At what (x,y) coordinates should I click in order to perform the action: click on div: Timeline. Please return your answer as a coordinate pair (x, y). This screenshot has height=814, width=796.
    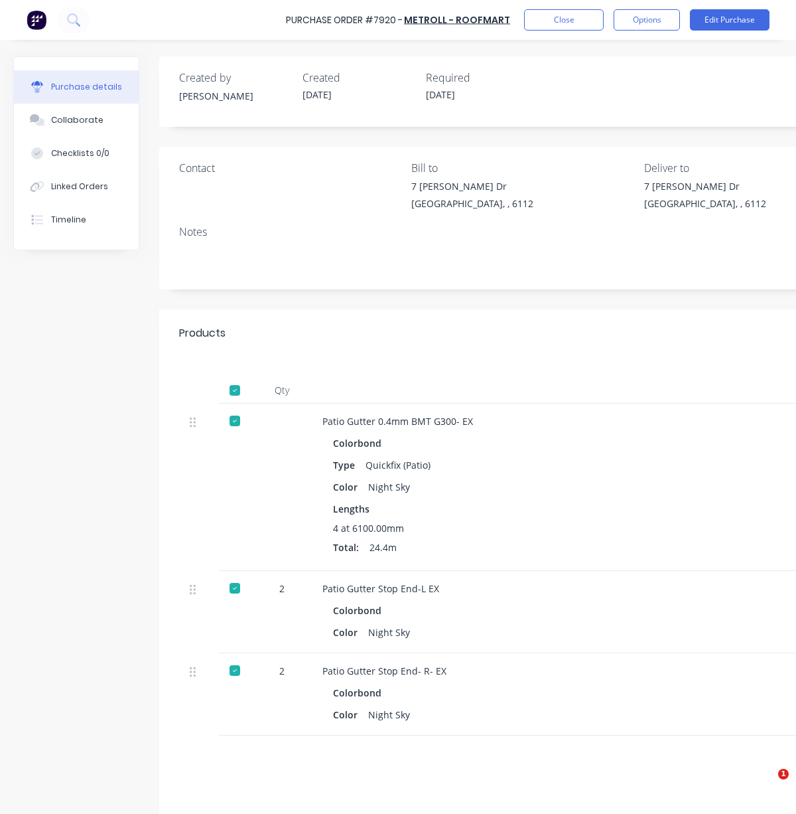
    Looking at the image, I should click on (68, 220).